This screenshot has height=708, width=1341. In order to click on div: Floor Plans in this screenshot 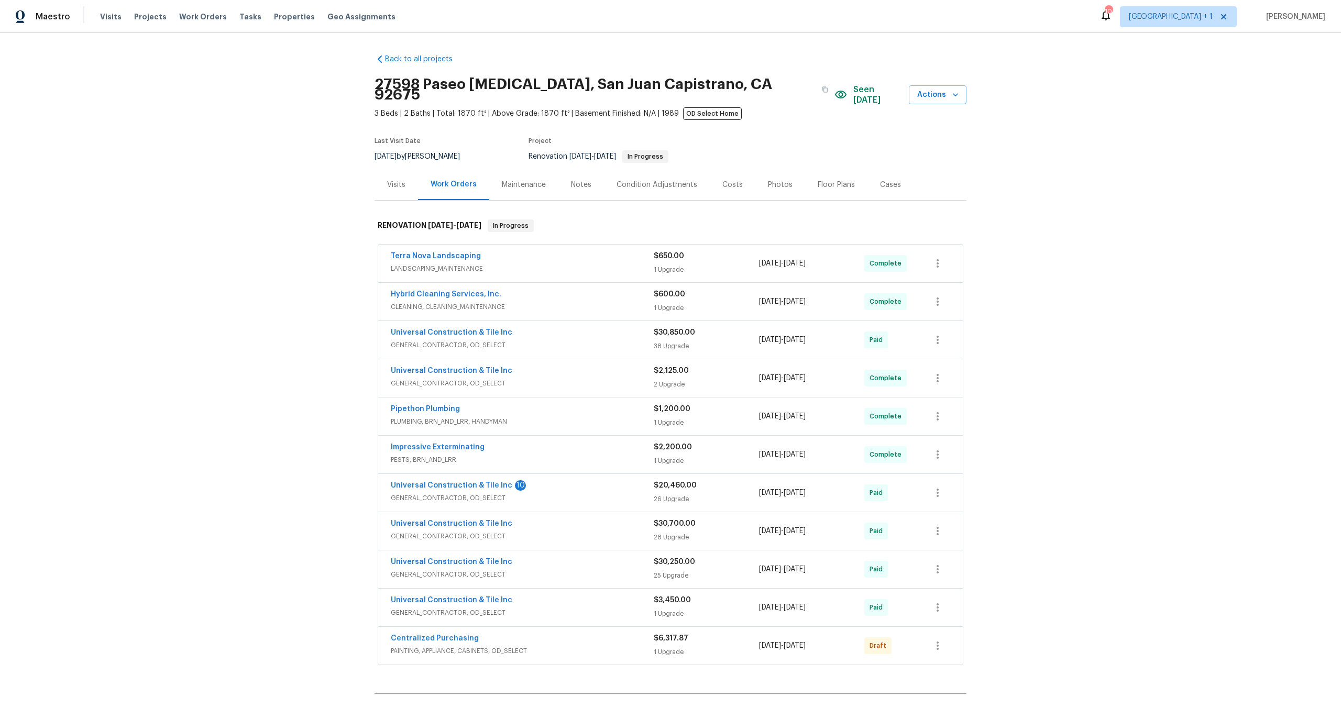, I will do `click(836, 185)`.